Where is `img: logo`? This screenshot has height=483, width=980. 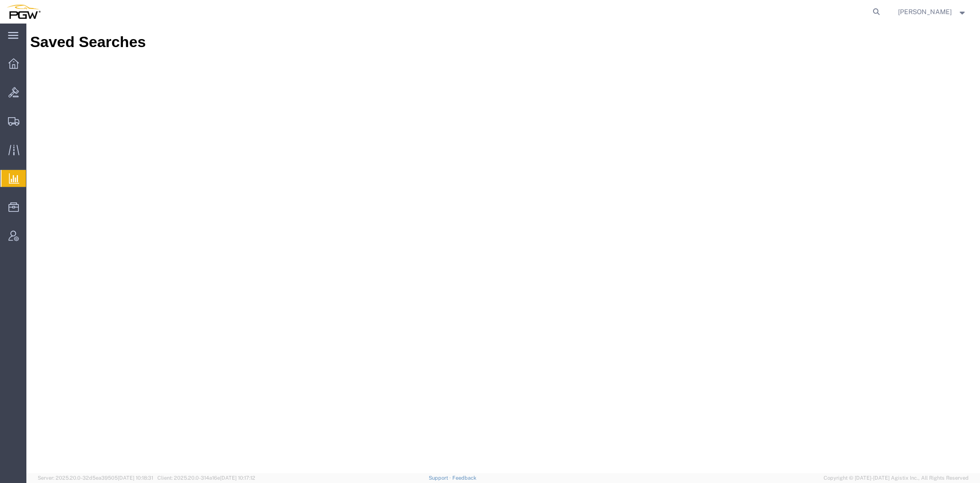
img: logo is located at coordinates (24, 12).